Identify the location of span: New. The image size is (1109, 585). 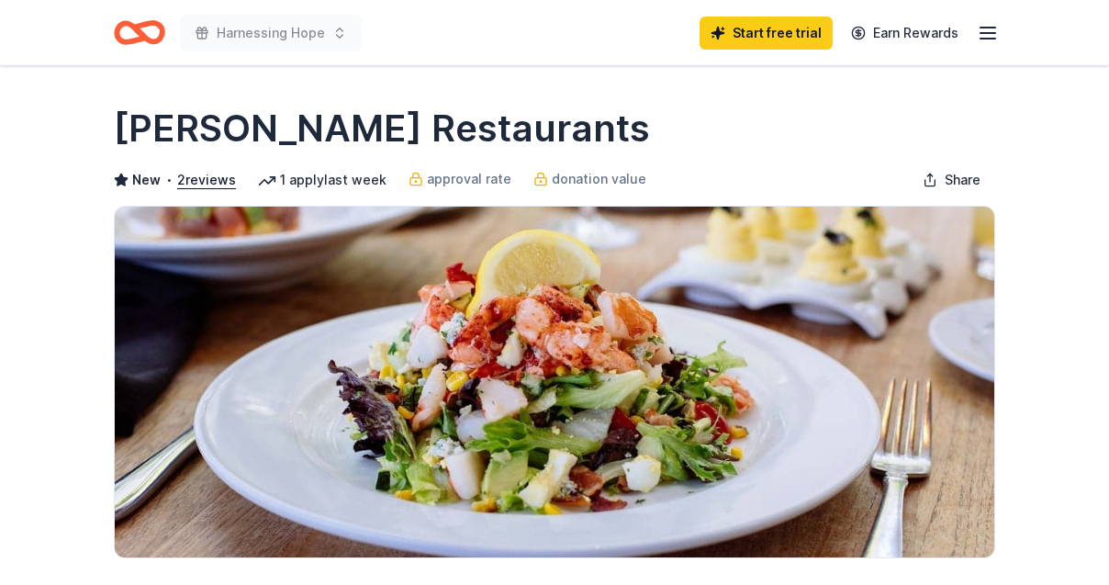
(146, 180).